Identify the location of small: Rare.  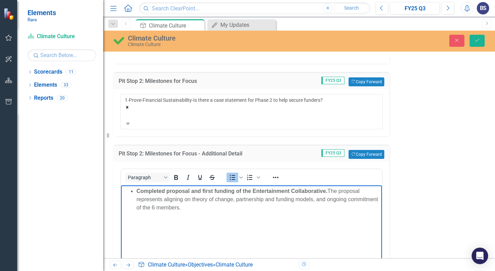
(42, 20).